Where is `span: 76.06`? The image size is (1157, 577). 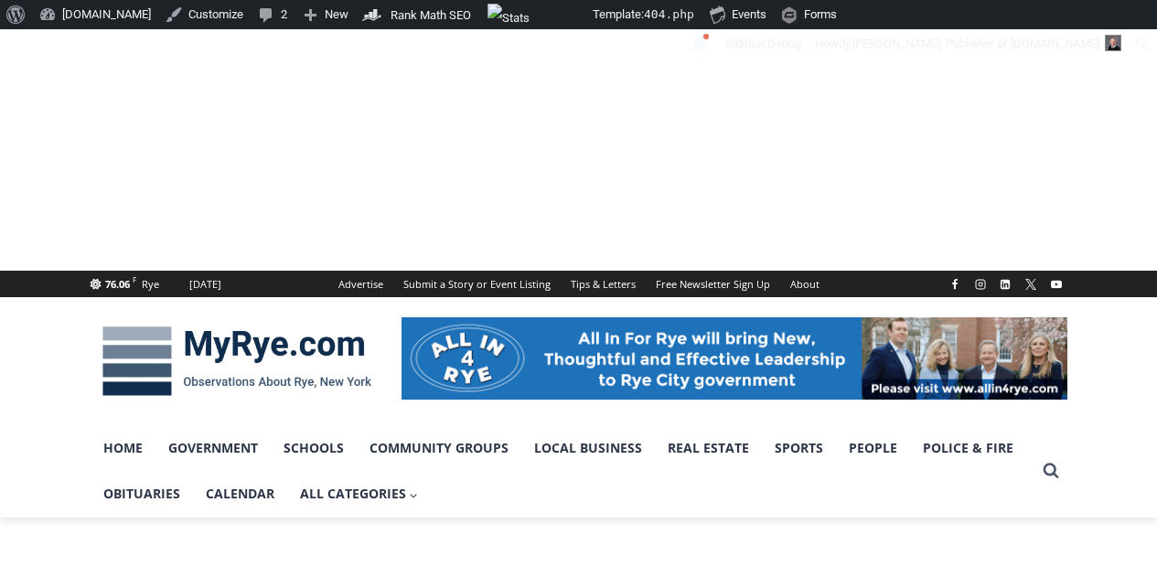
span: 76.06 is located at coordinates (117, 283).